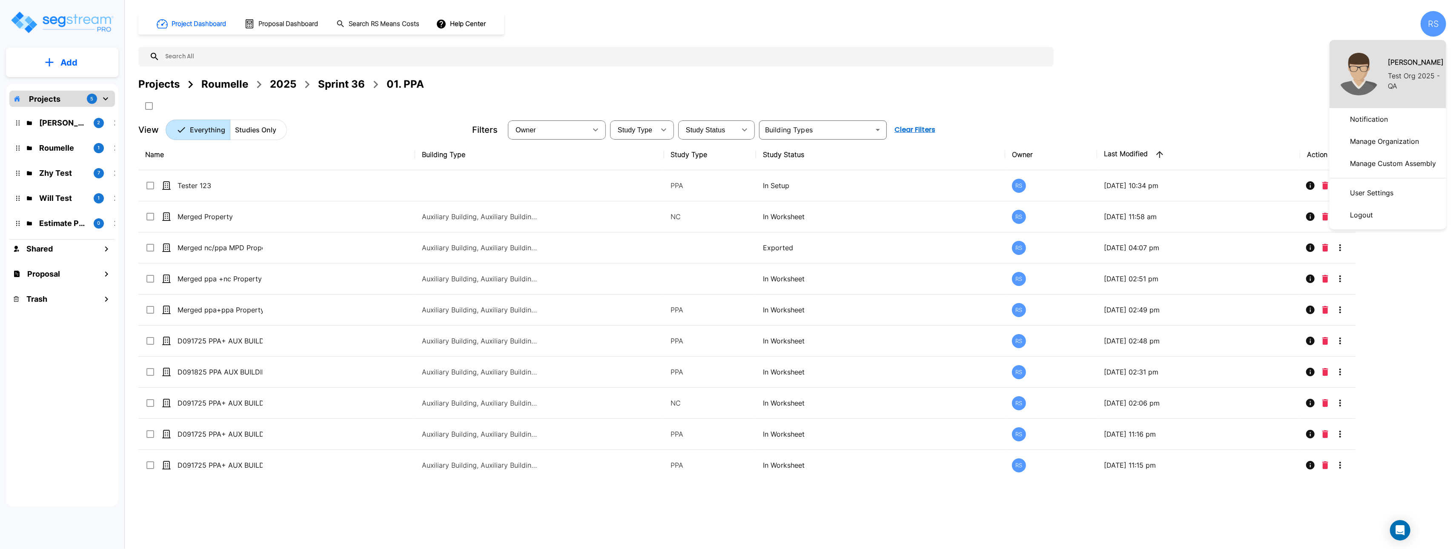  Describe the element at coordinates (1369, 119) in the screenshot. I see `p: Notification` at that location.